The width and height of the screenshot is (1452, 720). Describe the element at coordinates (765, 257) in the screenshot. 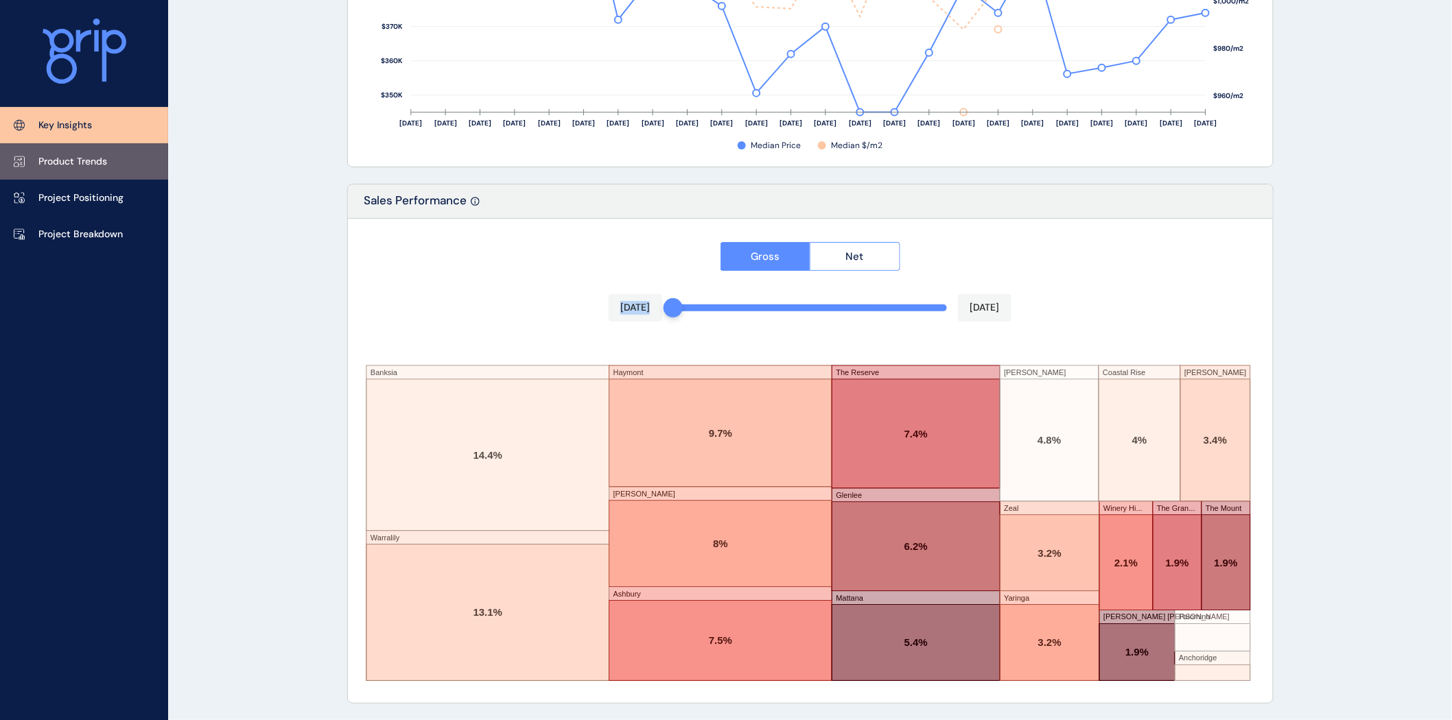

I see `span: Gross` at that location.